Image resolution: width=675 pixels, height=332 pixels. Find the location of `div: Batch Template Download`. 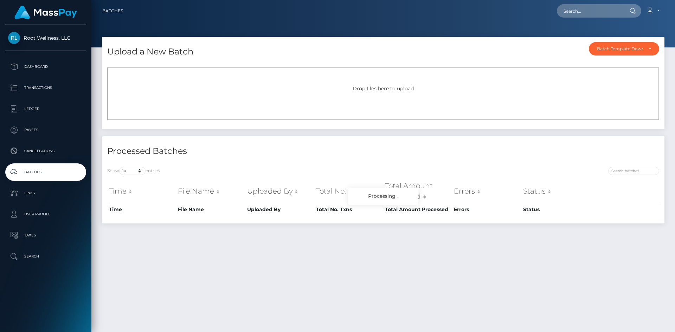

div: Batch Template Download is located at coordinates (620, 49).